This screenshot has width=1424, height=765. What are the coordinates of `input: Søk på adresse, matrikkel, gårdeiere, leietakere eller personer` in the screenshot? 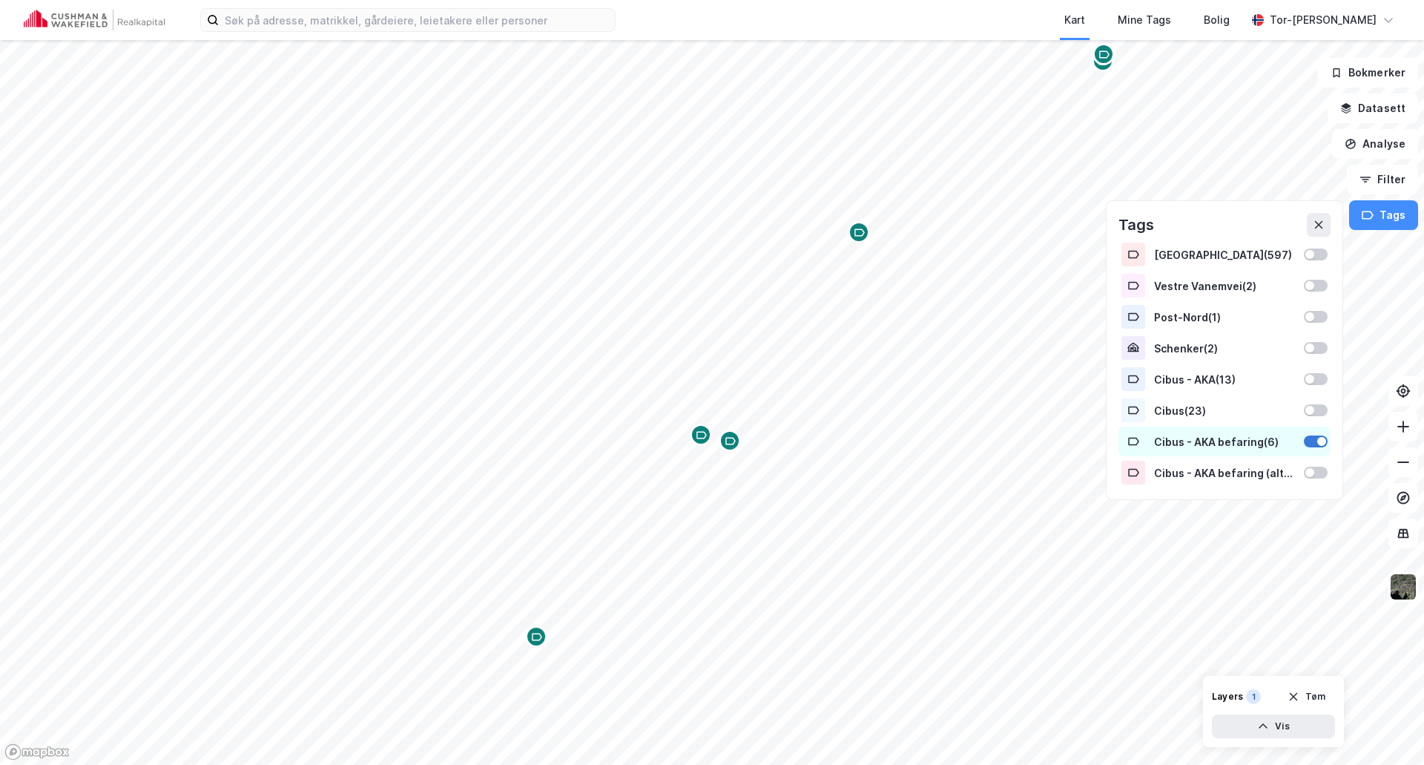 It's located at (417, 20).